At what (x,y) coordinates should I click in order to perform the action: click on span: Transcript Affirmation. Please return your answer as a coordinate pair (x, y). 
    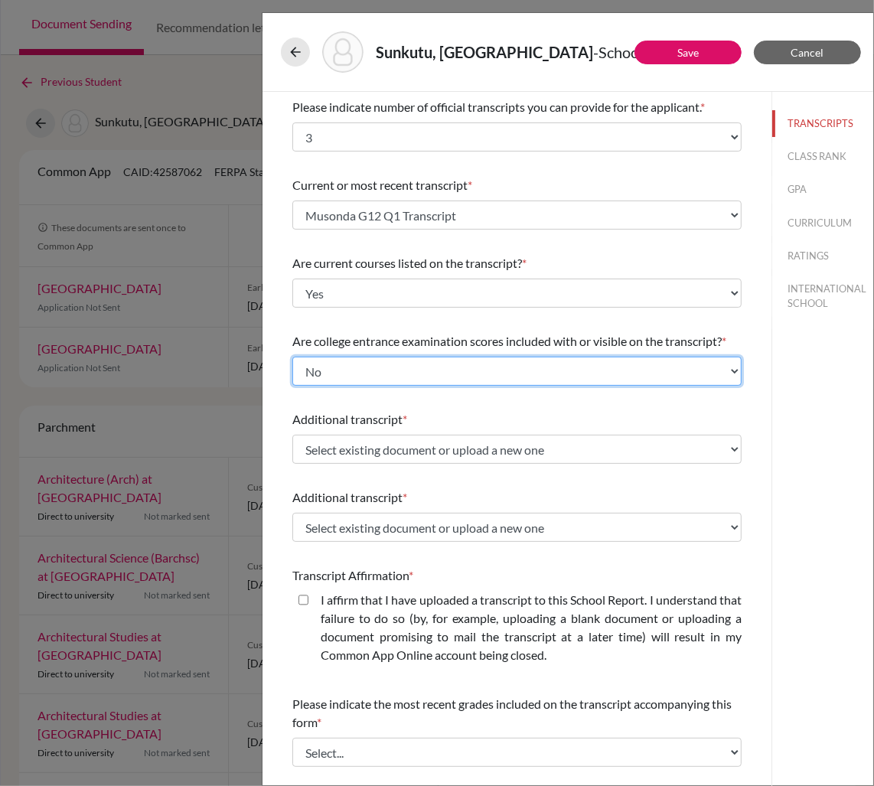
    Looking at the image, I should click on (351, 575).